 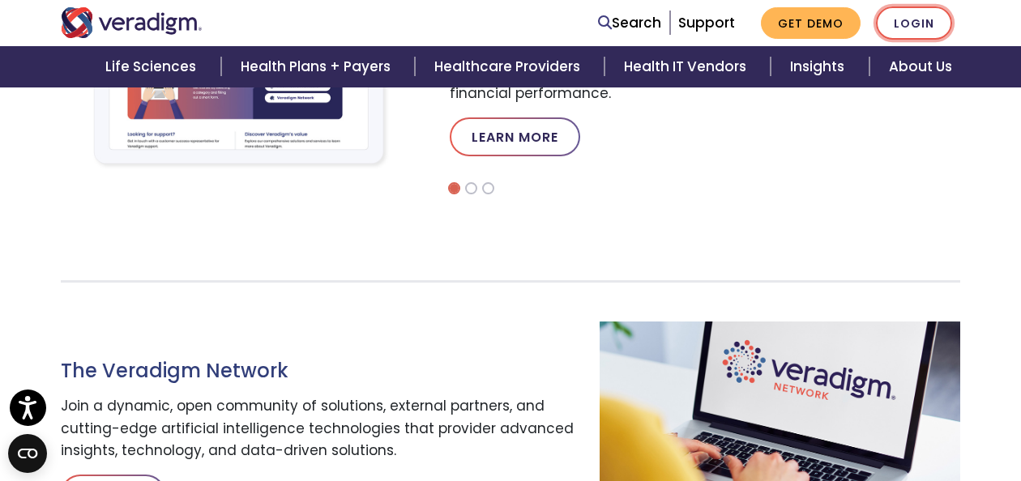 What do you see at coordinates (630, 23) in the screenshot?
I see `a: Search` at bounding box center [630, 23].